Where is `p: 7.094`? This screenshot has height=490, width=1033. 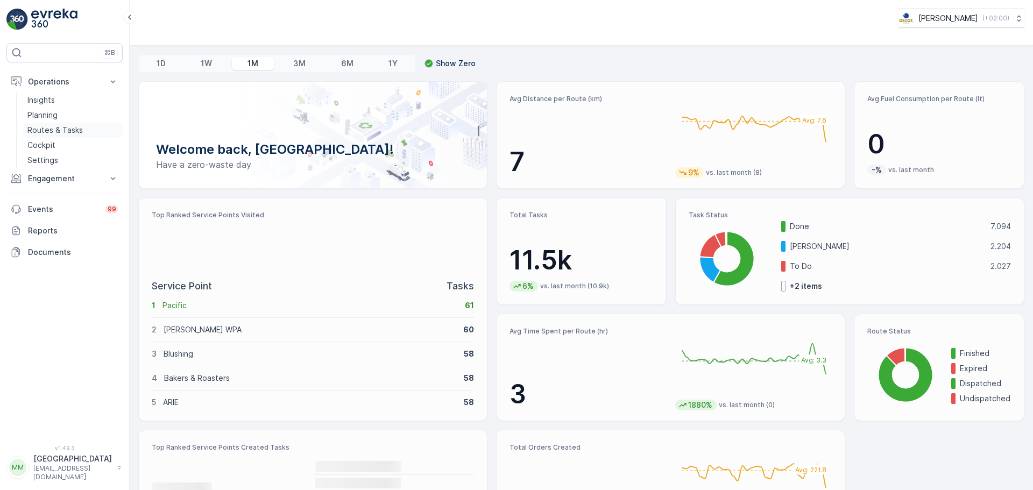 p: 7.094 is located at coordinates (1001, 227).